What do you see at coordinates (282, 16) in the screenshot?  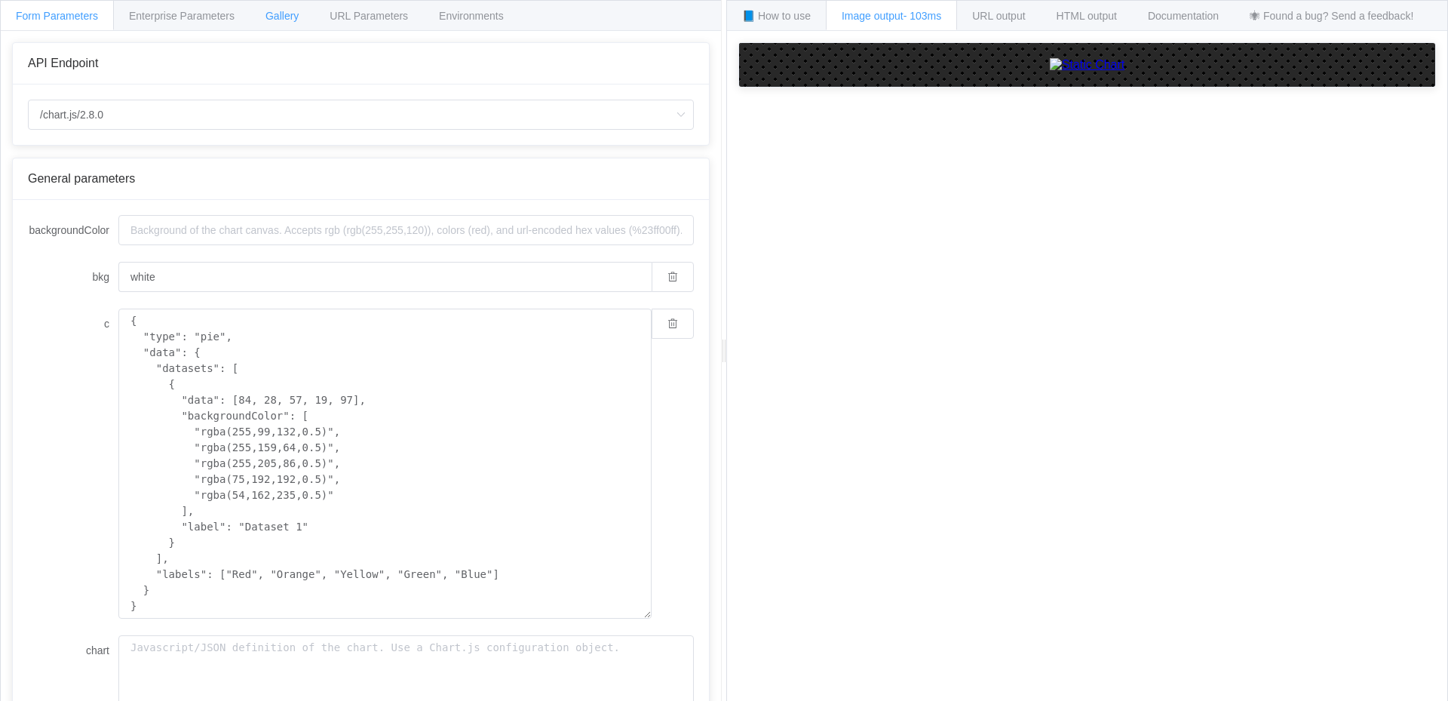 I see `span: Gallery` at bounding box center [282, 16].